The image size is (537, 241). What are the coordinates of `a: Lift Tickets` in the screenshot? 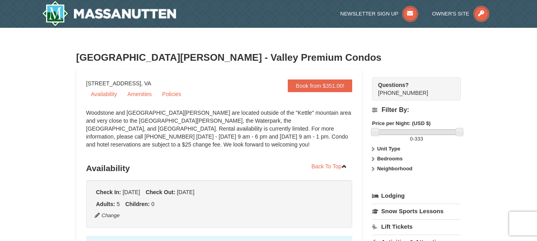 It's located at (416, 226).